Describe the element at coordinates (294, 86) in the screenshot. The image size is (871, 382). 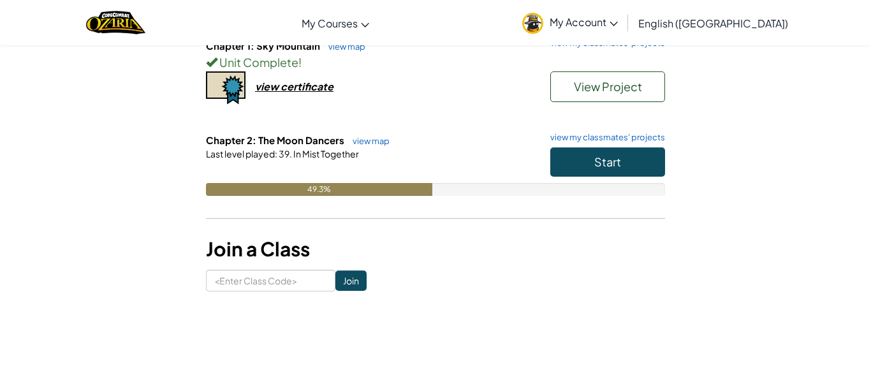
I see `div: view certificate` at that location.